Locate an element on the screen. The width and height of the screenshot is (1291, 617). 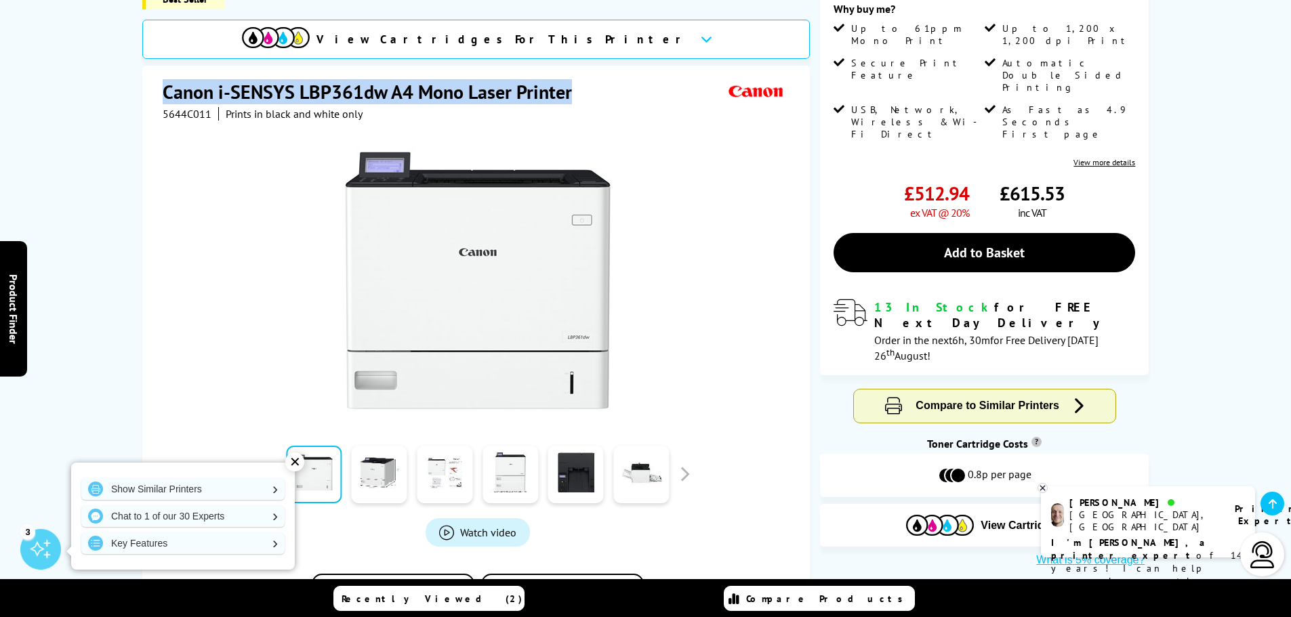
span: Recently Viewed (2) is located at coordinates (432, 599).